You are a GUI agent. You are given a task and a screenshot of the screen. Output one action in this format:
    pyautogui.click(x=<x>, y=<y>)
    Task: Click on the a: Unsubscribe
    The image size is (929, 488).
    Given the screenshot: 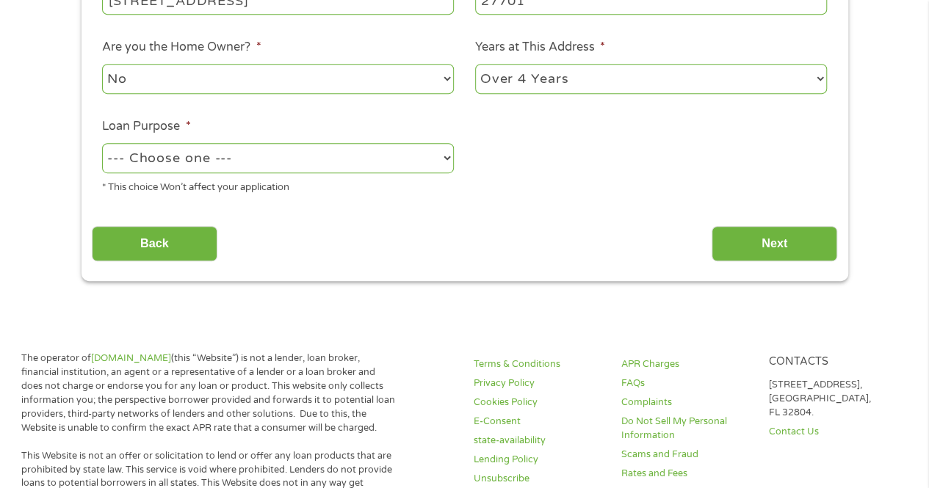 What is the action you would take?
    pyautogui.click(x=538, y=479)
    